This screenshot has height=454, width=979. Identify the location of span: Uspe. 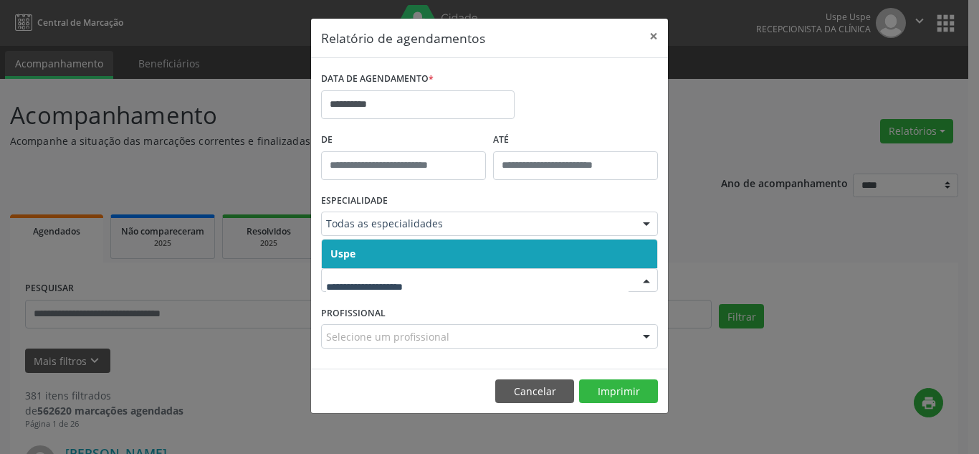
(343, 253).